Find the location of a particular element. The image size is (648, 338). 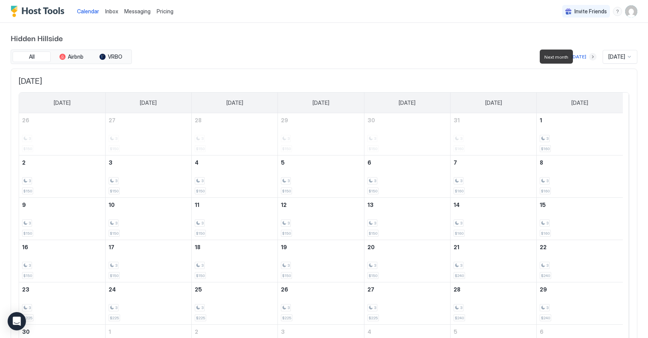

a: November 11, 2025 is located at coordinates (234, 205).